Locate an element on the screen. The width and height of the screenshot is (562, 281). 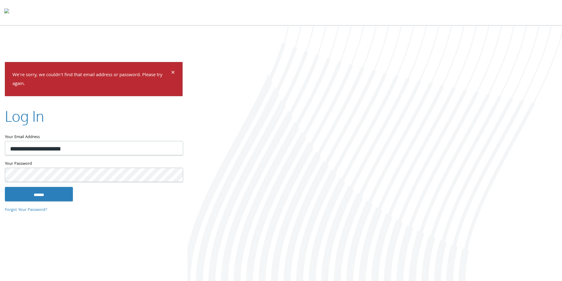
img: todyl-logo-dark.svg is located at coordinates (7, 12).